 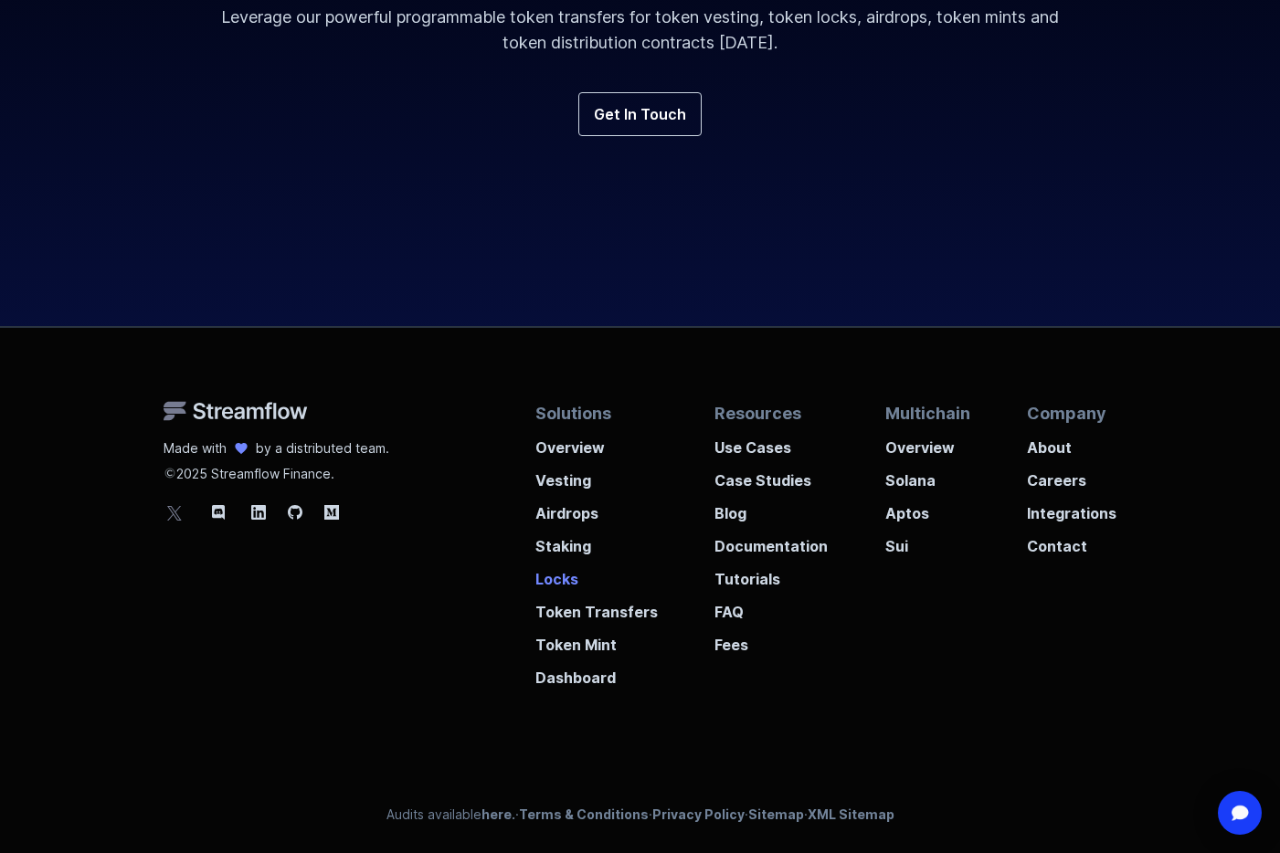 I want to click on a: Sitemap, so click(x=776, y=814).